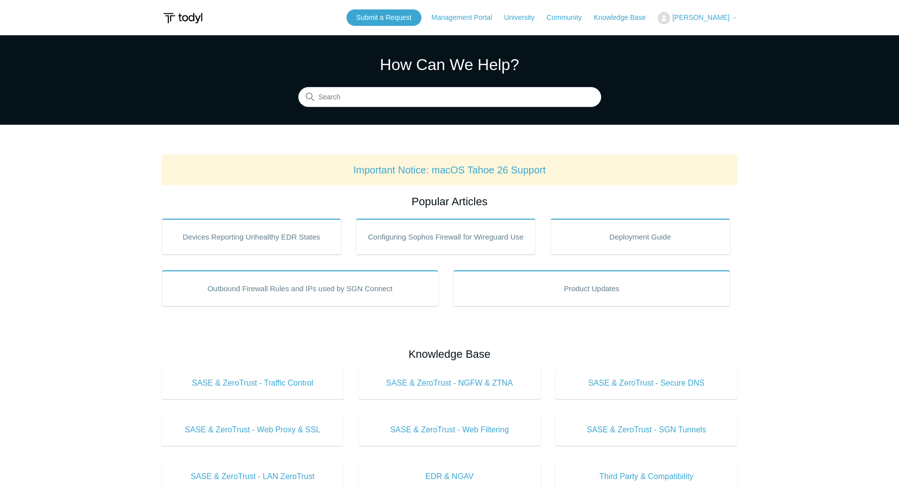  Describe the element at coordinates (450, 354) in the screenshot. I see `h2: Knowledge Base` at that location.